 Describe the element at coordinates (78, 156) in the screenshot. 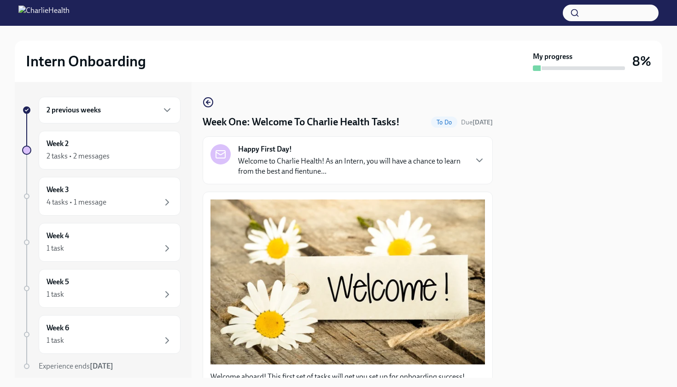

I see `div: 2 tasks • 2 messages` at that location.